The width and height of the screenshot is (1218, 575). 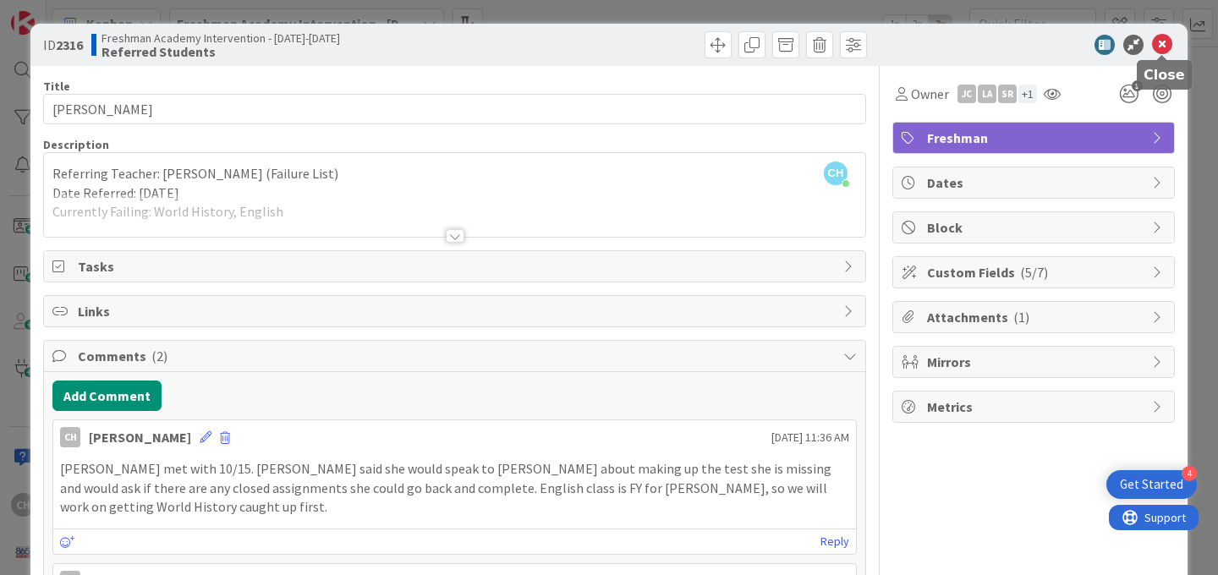 What do you see at coordinates (1021, 317) in the screenshot?
I see `span: ( 1 )` at bounding box center [1021, 317].